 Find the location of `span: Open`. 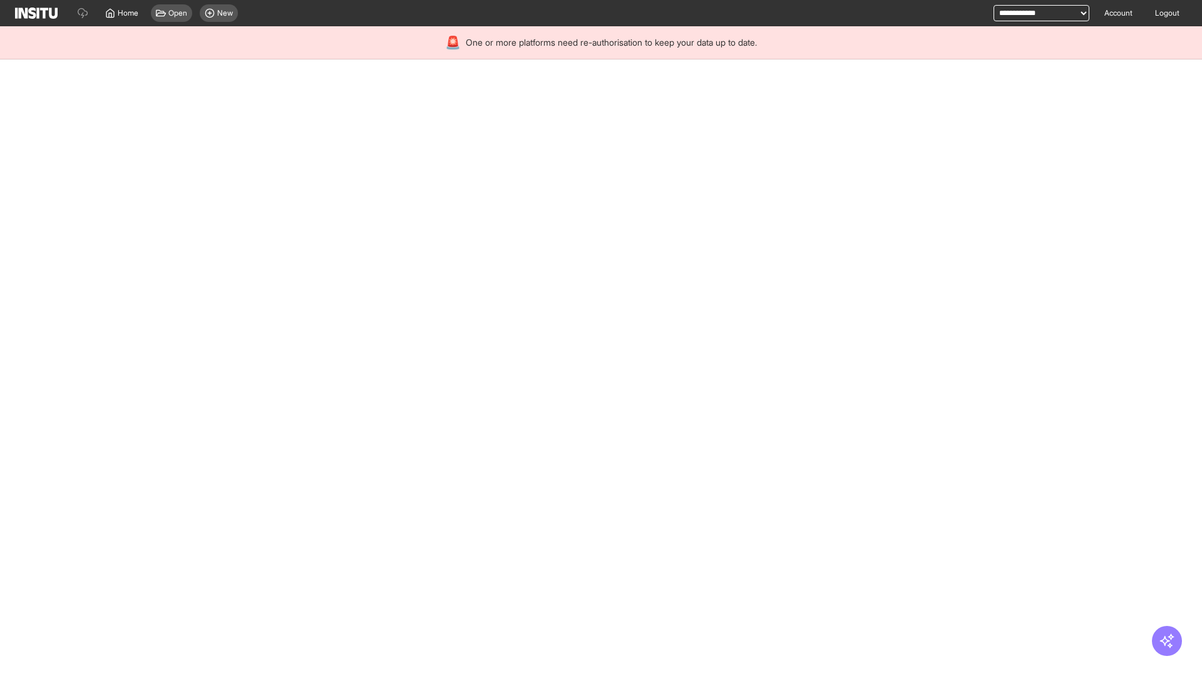

span: Open is located at coordinates (178, 13).